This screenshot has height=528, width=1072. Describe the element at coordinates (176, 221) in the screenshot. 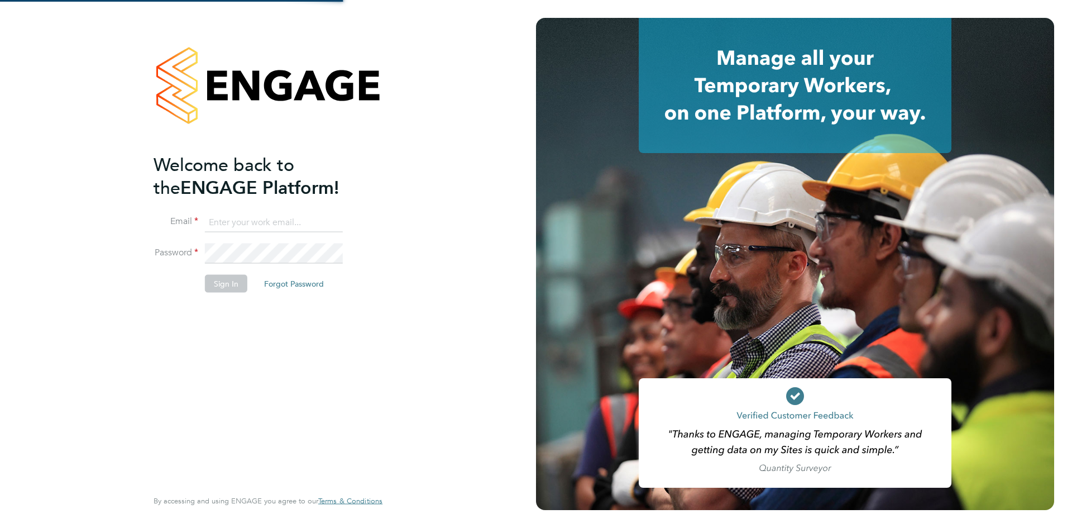

I see `label: Email` at that location.